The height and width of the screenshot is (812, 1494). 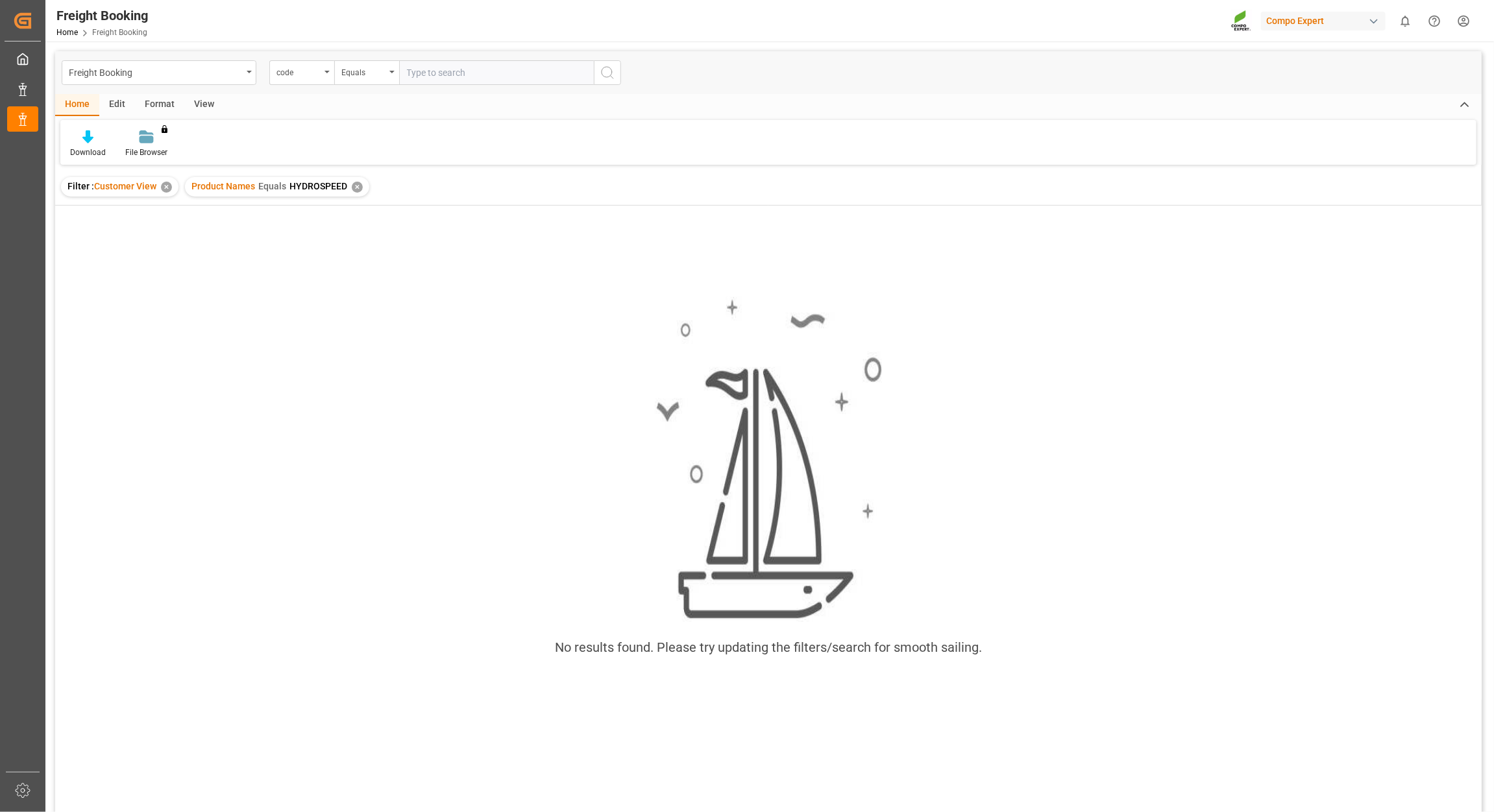 What do you see at coordinates (497, 72) in the screenshot?
I see `input: Type to search` at bounding box center [497, 72].